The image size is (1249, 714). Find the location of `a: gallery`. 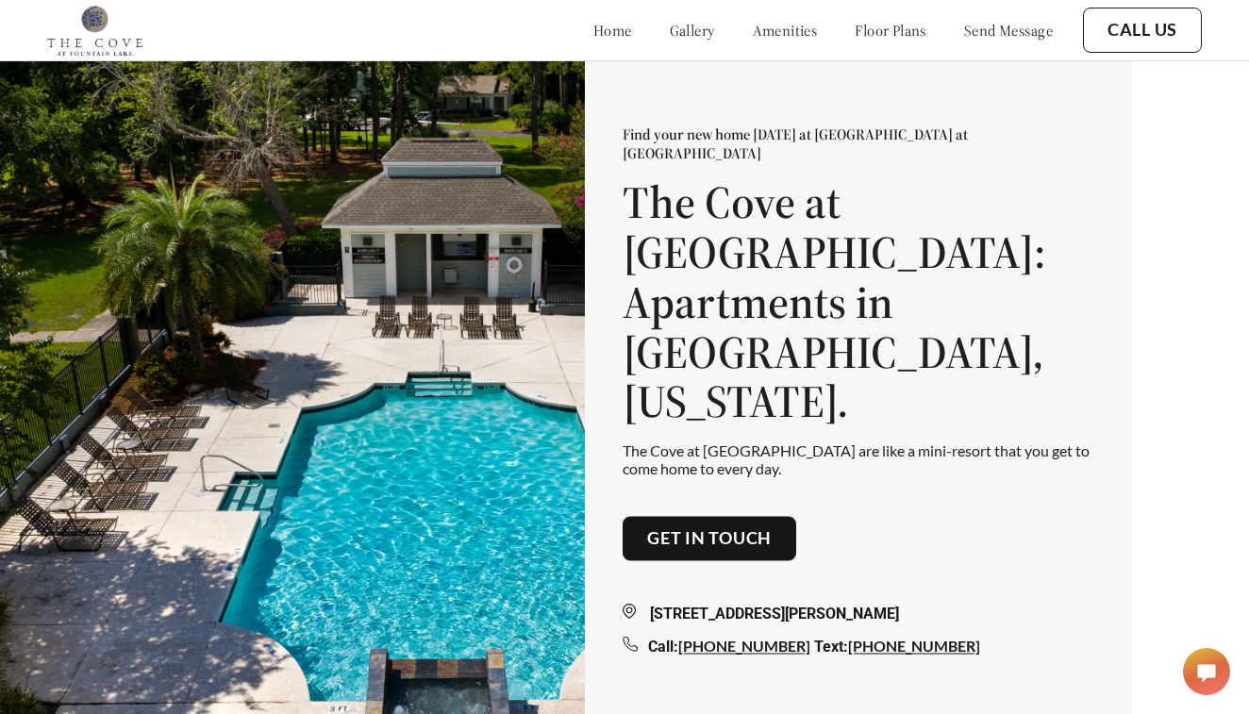

a: gallery is located at coordinates (692, 30).